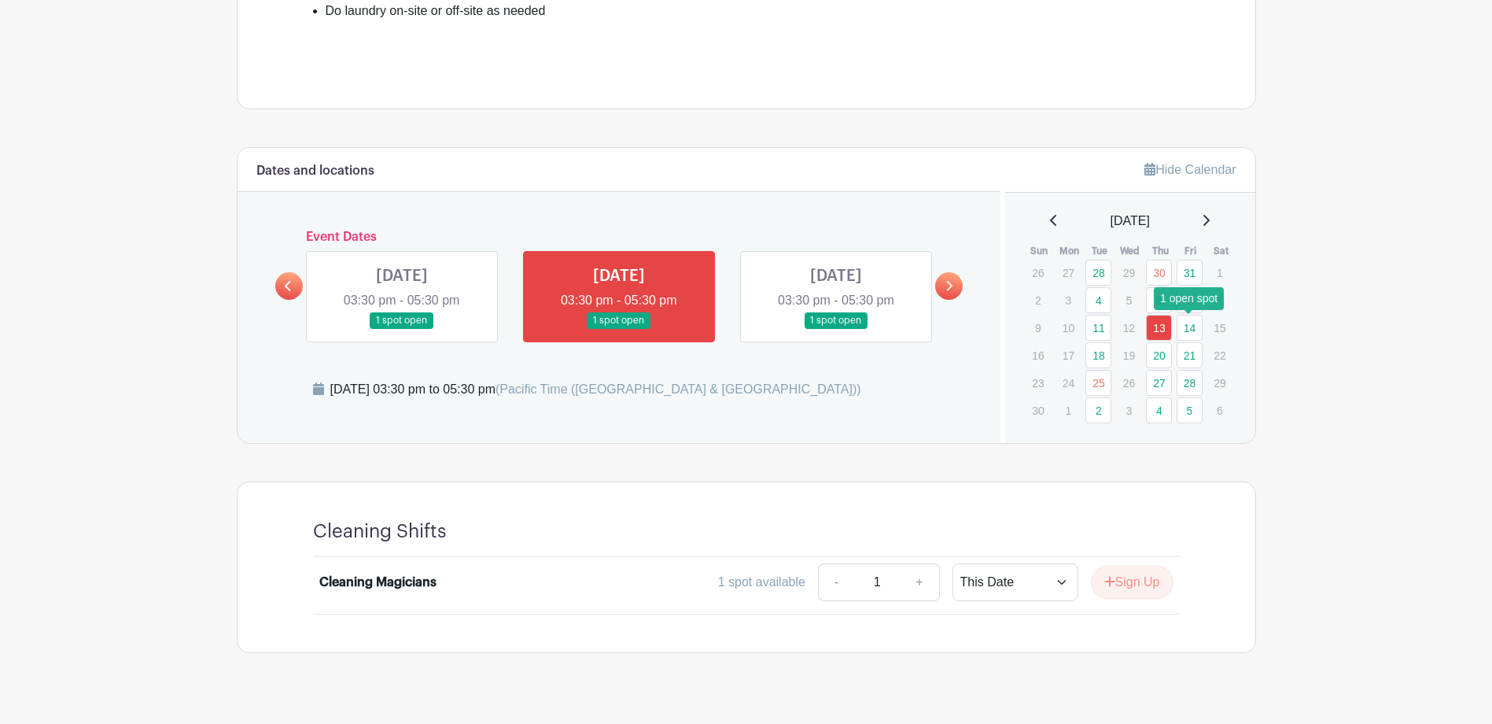 The height and width of the screenshot is (724, 1492). I want to click on a: 21, so click(1189, 355).